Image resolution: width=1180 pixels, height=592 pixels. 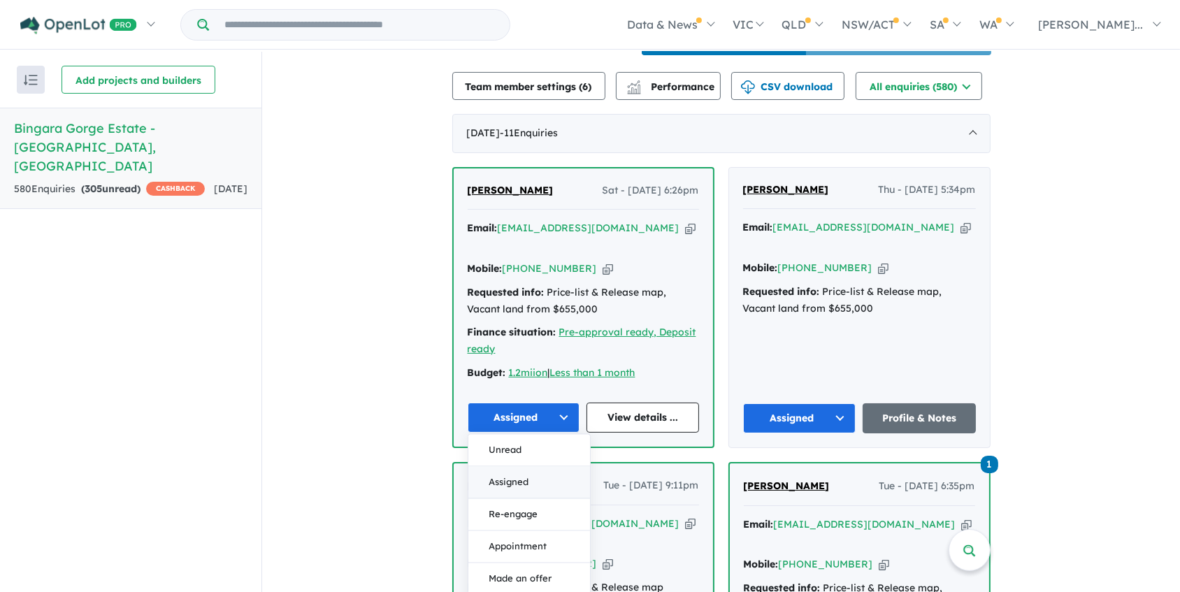 I want to click on button: Unread, so click(x=529, y=450).